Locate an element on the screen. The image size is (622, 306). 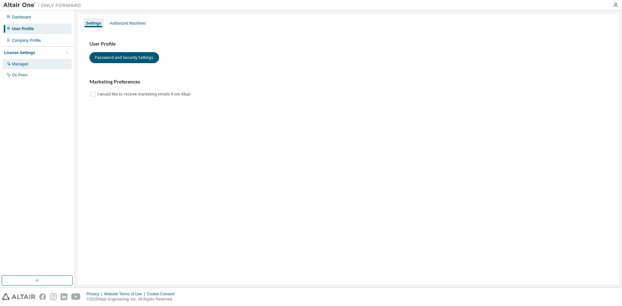
div: Cookie Consent is located at coordinates (162, 294).